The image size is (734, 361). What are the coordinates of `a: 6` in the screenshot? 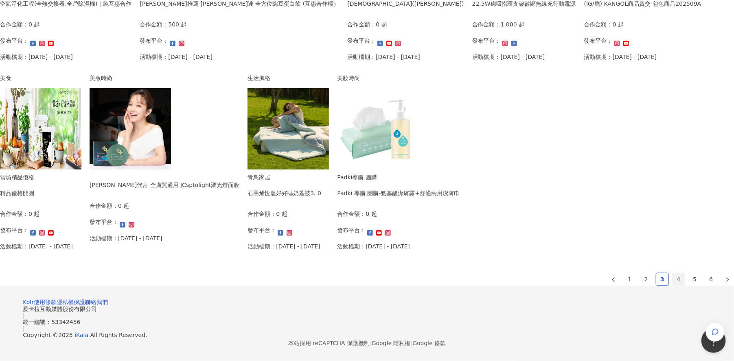 It's located at (711, 280).